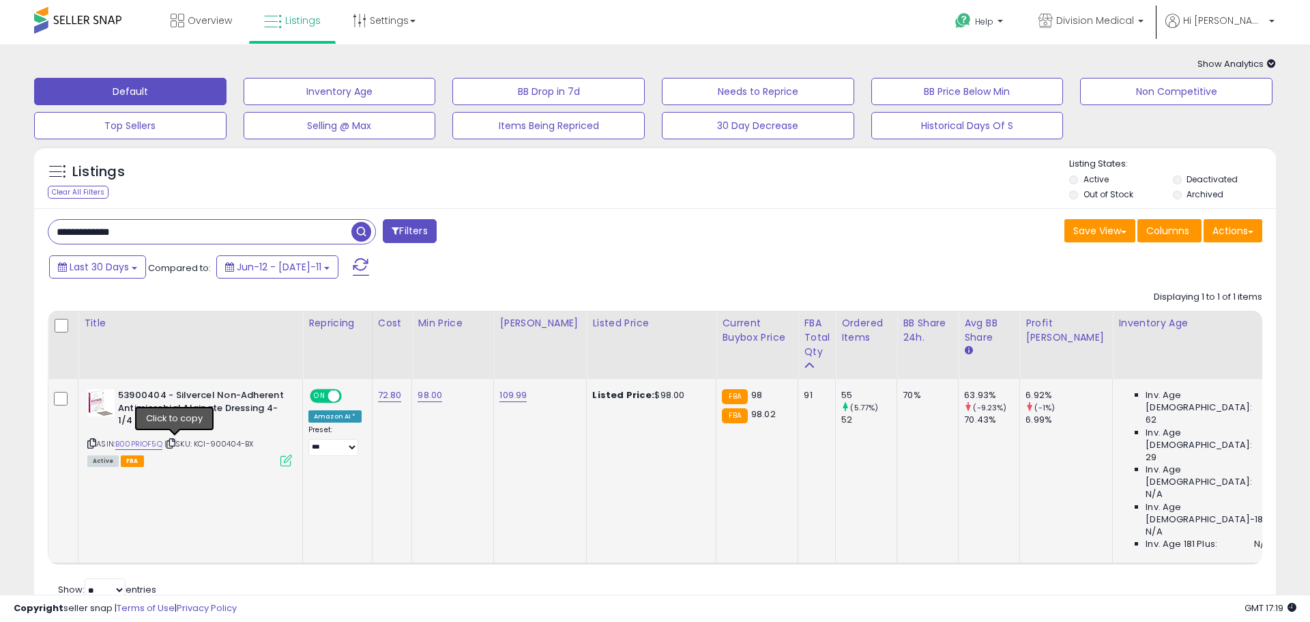 This screenshot has width=1310, height=622. What do you see at coordinates (303, 20) in the screenshot?
I see `span: Listings` at bounding box center [303, 20].